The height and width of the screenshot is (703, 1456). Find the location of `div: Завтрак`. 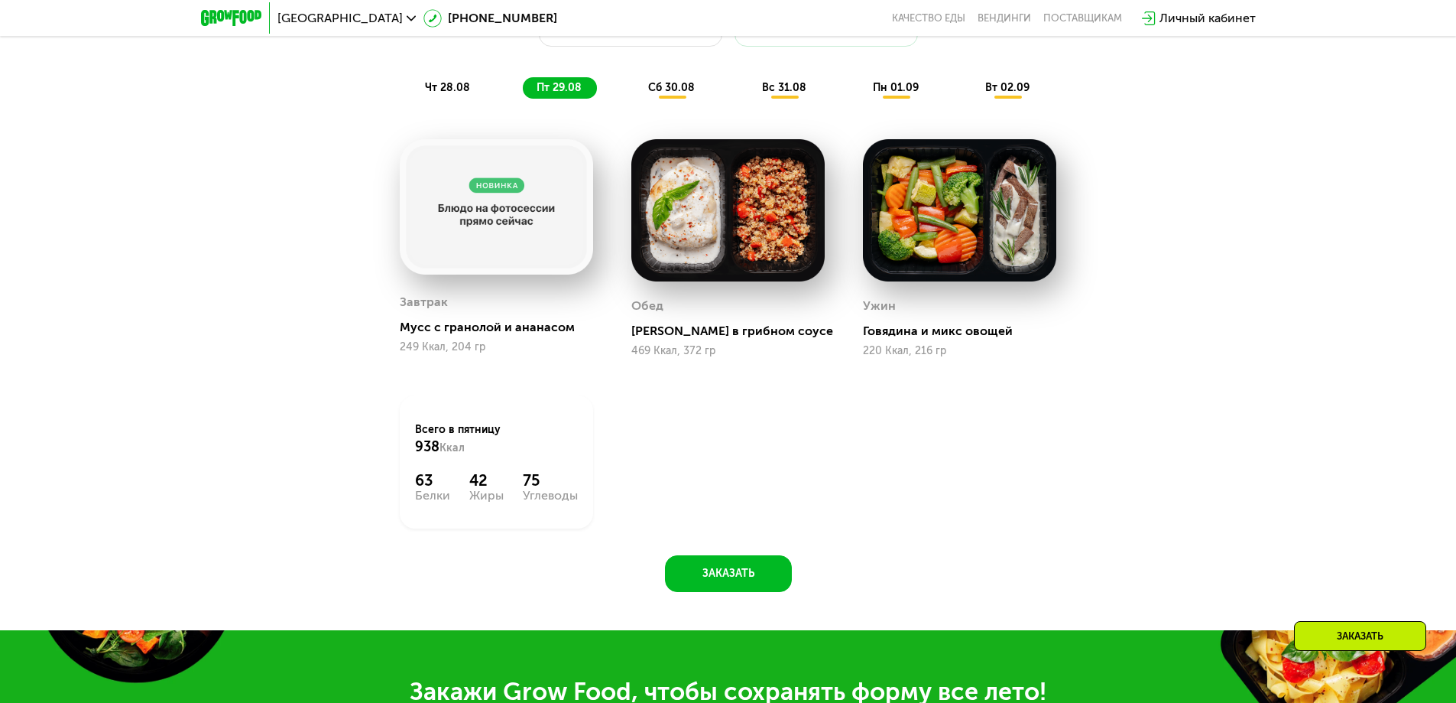

div: Завтрак is located at coordinates (424, 302).